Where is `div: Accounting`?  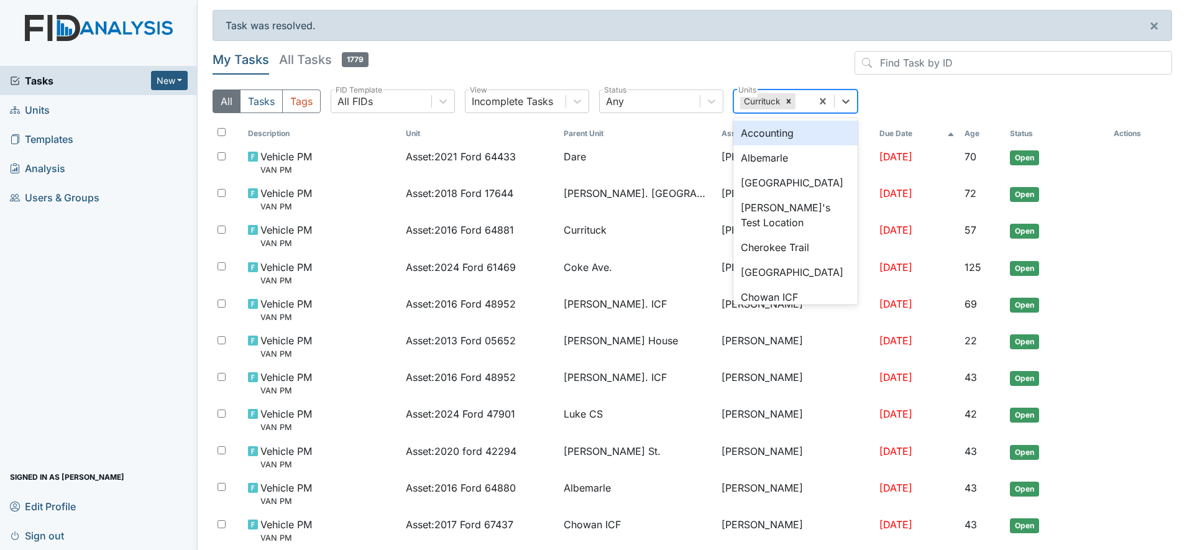
div: Accounting is located at coordinates (795, 133).